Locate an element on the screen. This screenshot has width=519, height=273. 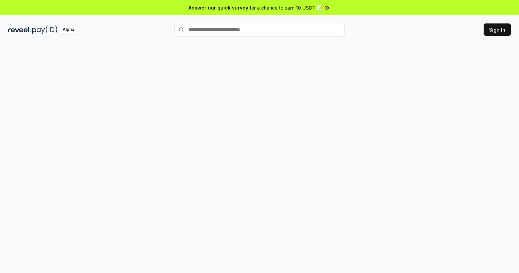
div: Alpha is located at coordinates (68, 30).